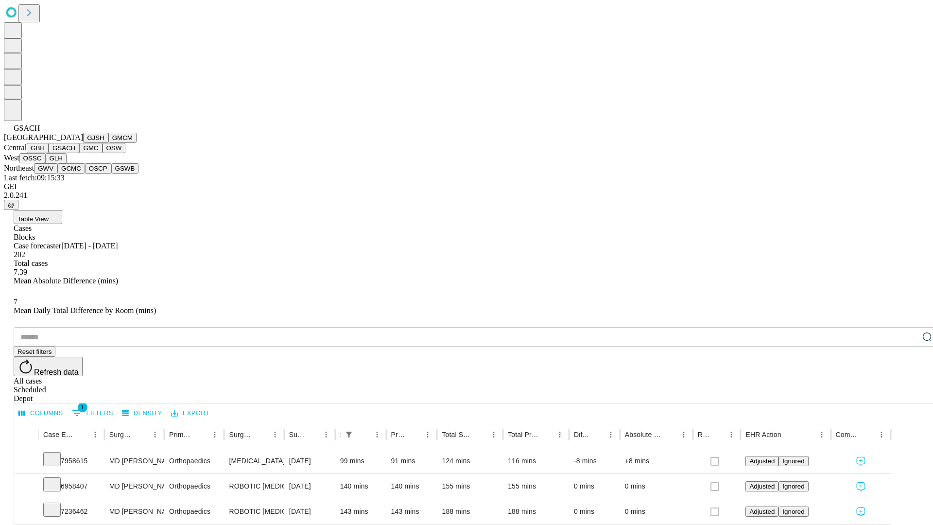 The image size is (933, 525). What do you see at coordinates (470, 511) in the screenshot?
I see `div: 188 mins` at bounding box center [470, 511].